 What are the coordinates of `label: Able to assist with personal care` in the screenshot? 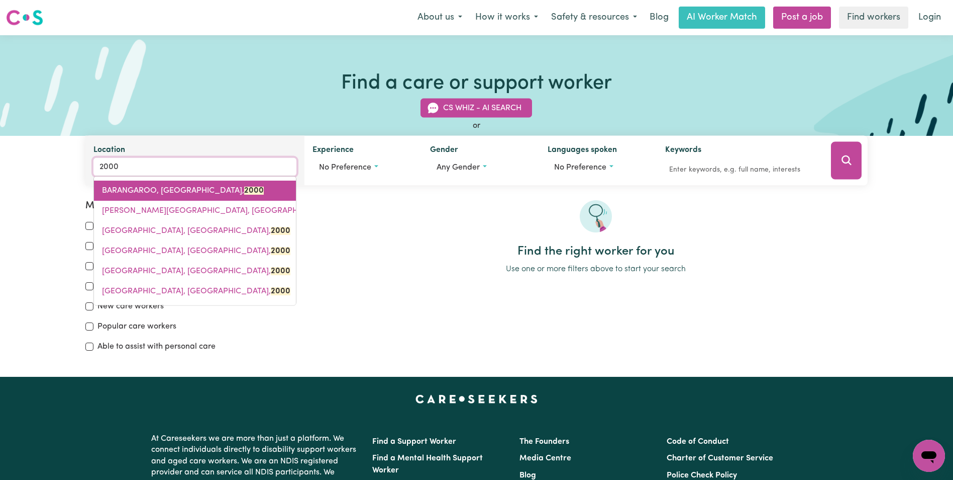 It's located at (156, 346).